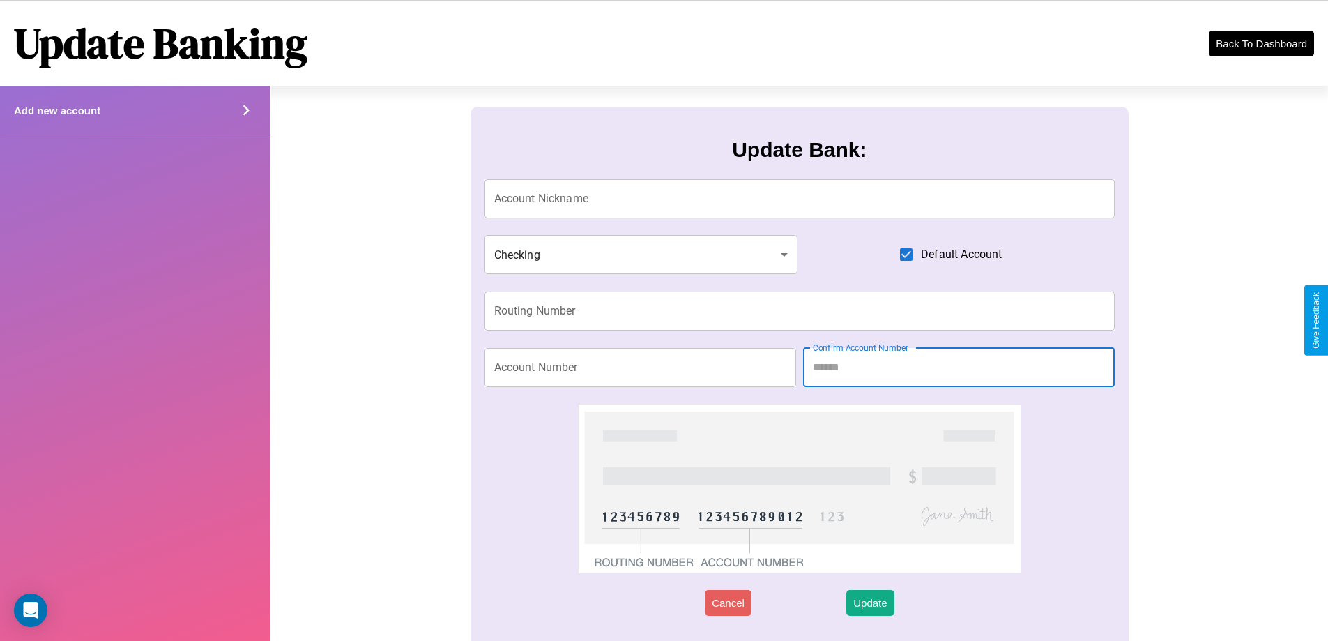  I want to click on button: Cancel, so click(728, 602).